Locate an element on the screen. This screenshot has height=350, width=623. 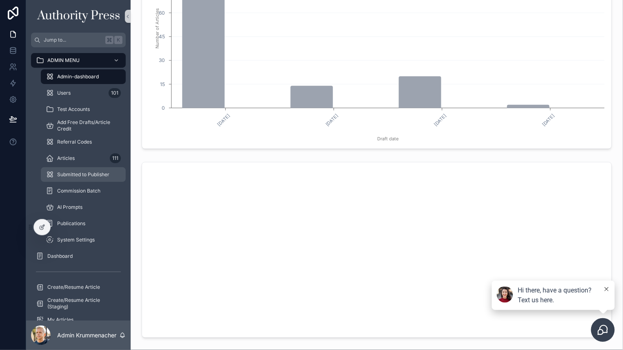
span: K is located at coordinates (118, 40).